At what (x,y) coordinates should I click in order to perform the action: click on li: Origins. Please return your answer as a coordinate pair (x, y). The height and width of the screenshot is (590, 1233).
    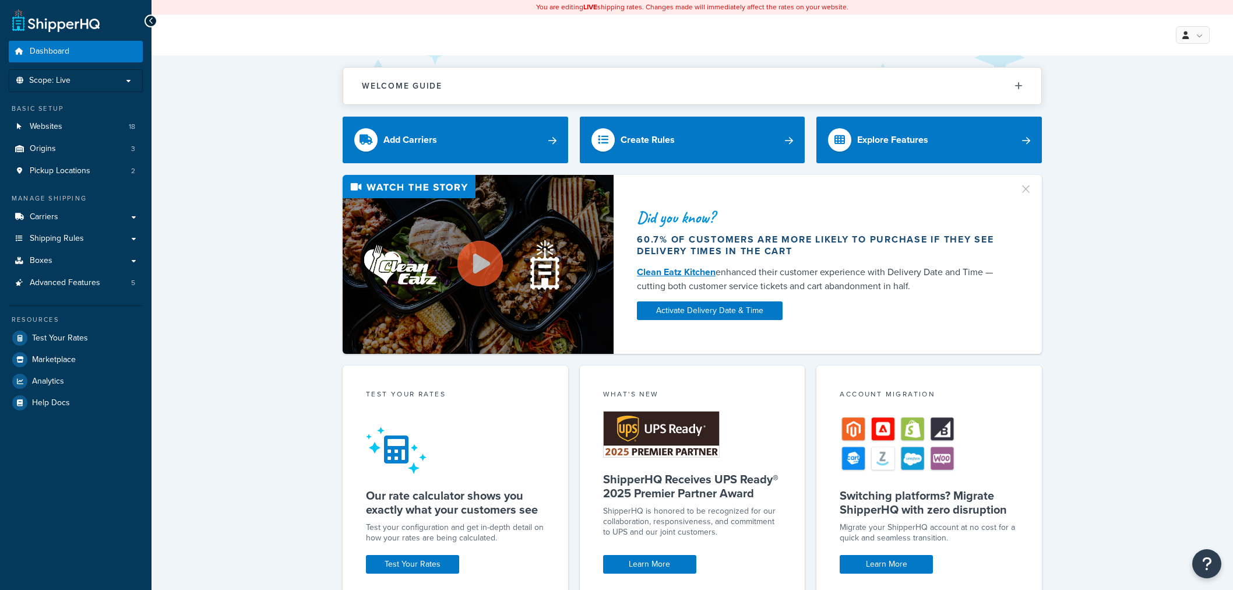
    Looking at the image, I should click on (76, 149).